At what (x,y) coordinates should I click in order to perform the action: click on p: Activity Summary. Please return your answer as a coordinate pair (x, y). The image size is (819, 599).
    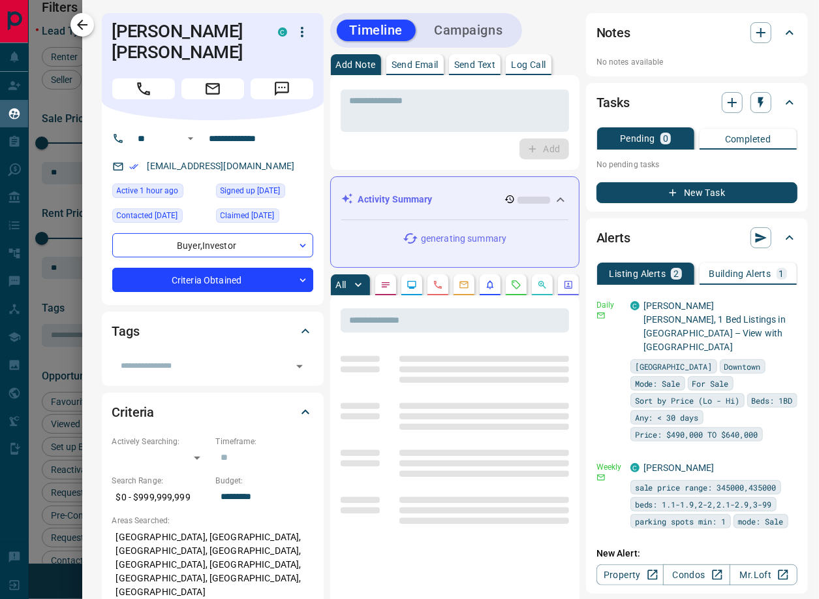
    Looking at the image, I should click on (396, 199).